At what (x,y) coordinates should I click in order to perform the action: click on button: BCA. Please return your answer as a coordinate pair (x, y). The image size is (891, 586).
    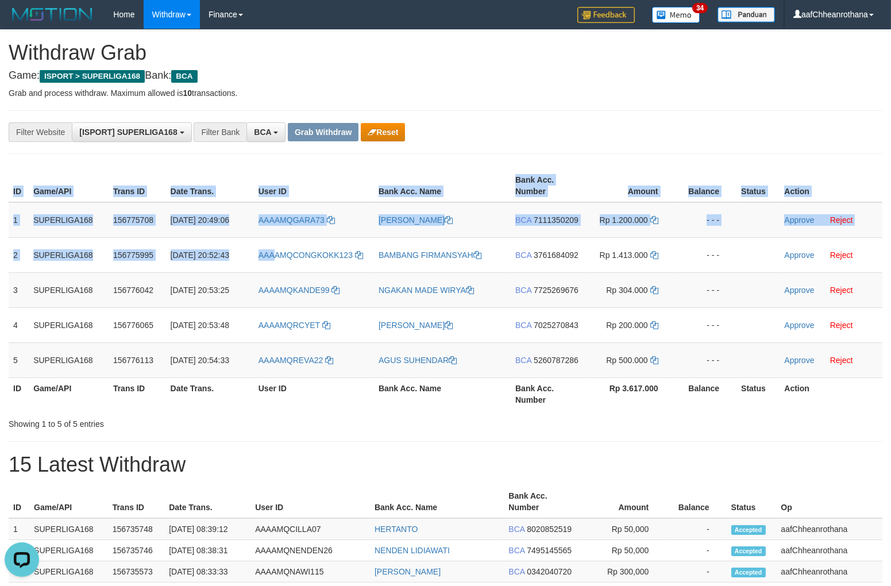
    Looking at the image, I should click on (266, 132).